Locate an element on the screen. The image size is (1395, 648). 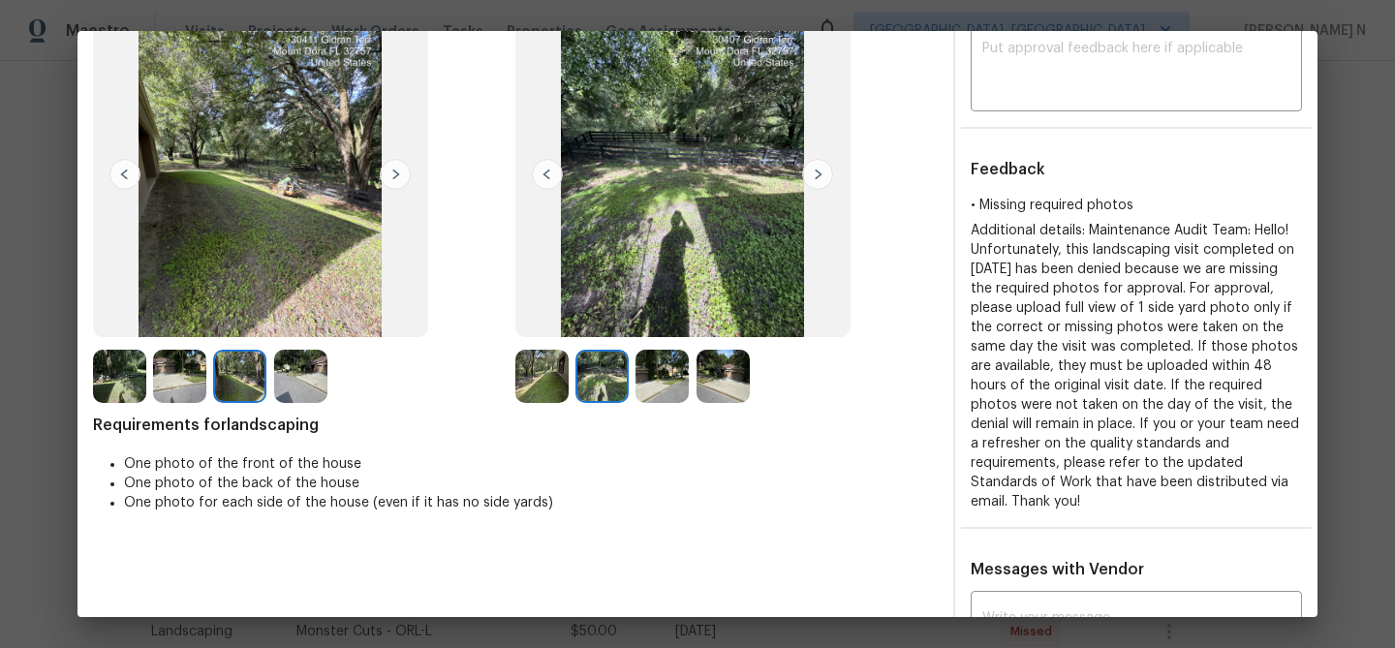
span: Messages with Vendor is located at coordinates (1057, 569).